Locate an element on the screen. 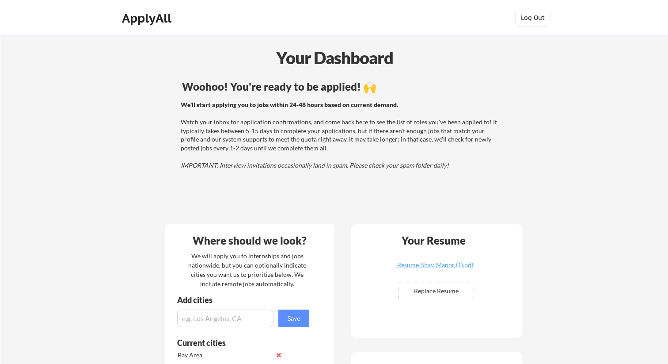 This screenshot has height=364, width=668. div: Resume-Shay-Manor (1).pdf is located at coordinates (435, 265).